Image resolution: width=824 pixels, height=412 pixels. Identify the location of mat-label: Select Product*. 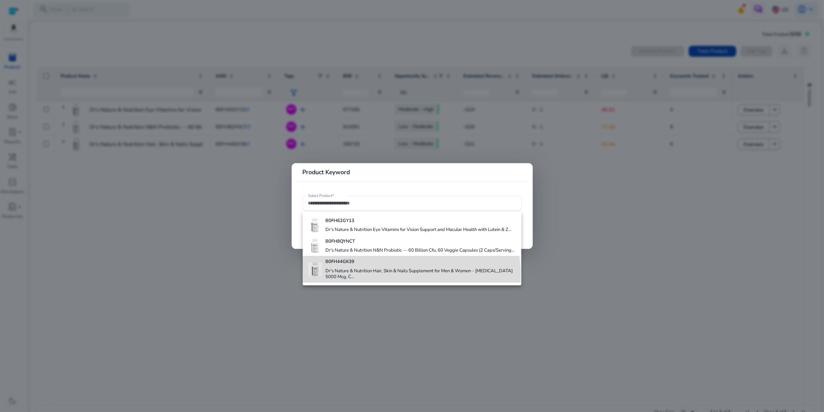
(321, 196).